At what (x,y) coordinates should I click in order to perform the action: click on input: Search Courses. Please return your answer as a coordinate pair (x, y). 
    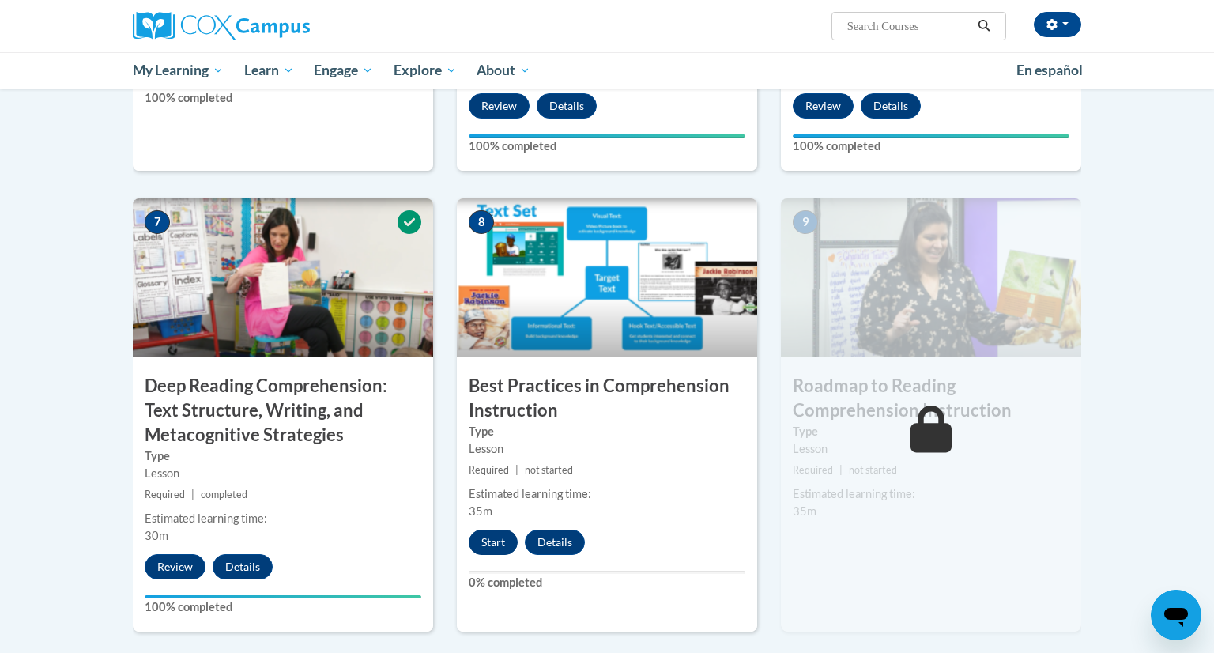
    Looking at the image, I should click on (909, 26).